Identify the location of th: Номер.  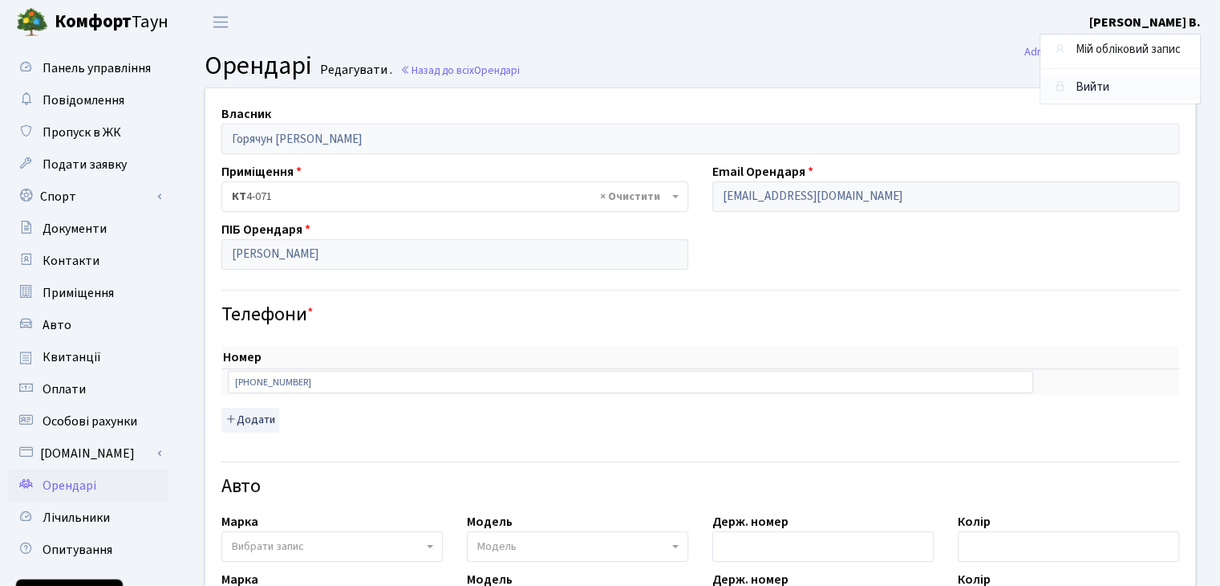
(631, 357).